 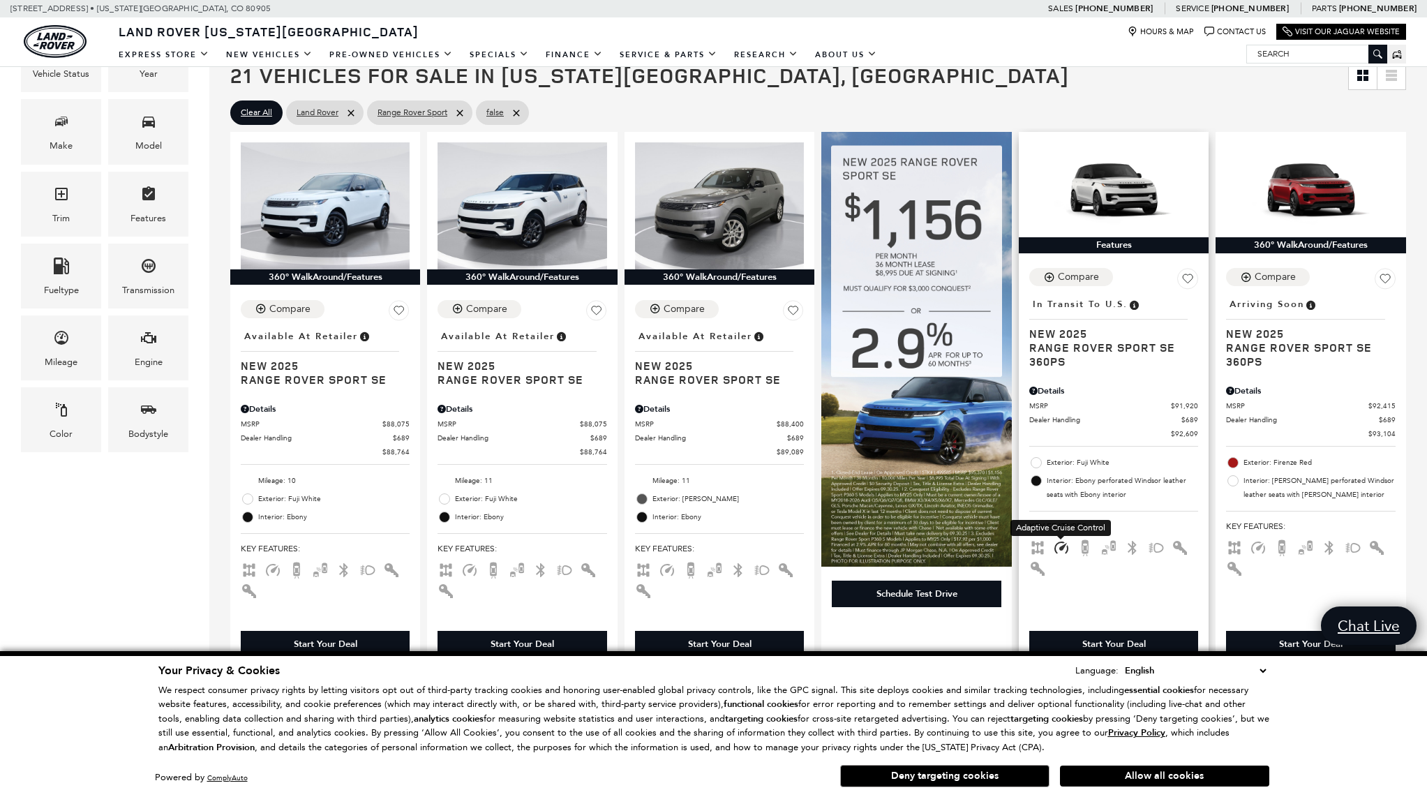 What do you see at coordinates (1047, 719) in the screenshot?
I see `strong: targeting cookies` at bounding box center [1047, 719].